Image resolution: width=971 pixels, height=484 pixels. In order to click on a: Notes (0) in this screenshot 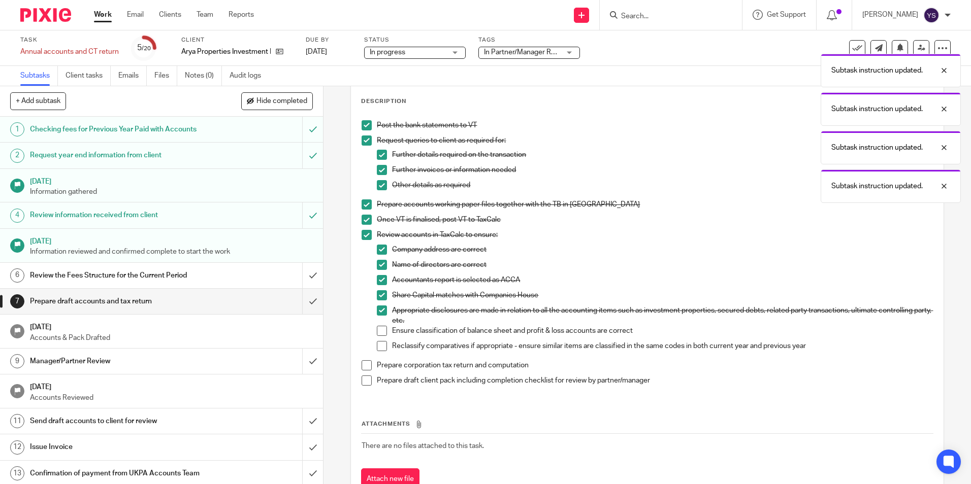, I will do `click(203, 76)`.